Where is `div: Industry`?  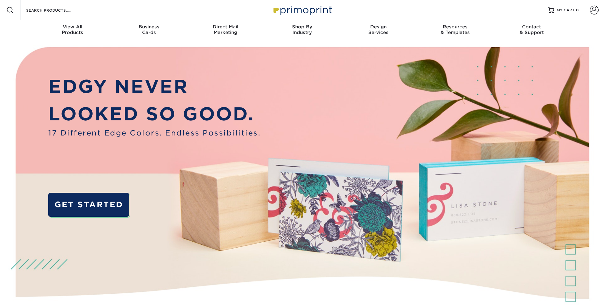
div: Industry is located at coordinates (302, 30).